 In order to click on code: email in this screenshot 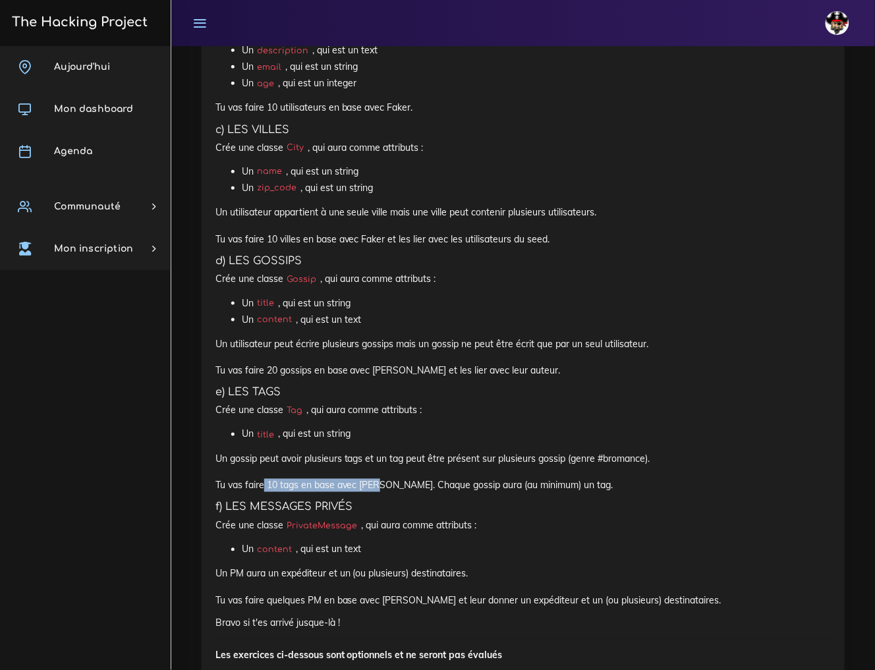, I will do `click(269, 67)`.